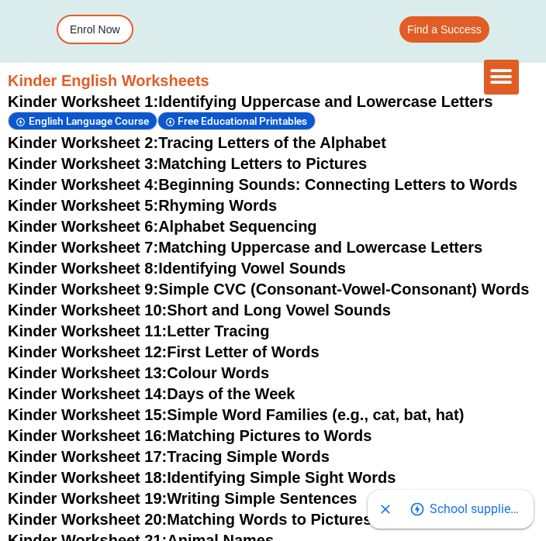 The image size is (546, 541). What do you see at coordinates (83, 184) in the screenshot?
I see `span: Kinder Worksheet 4:` at bounding box center [83, 184].